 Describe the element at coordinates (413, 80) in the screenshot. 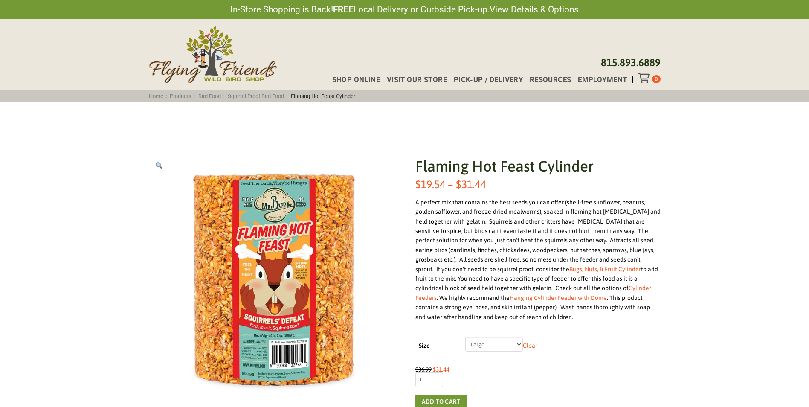

I see `a: Visit Our Store` at that location.